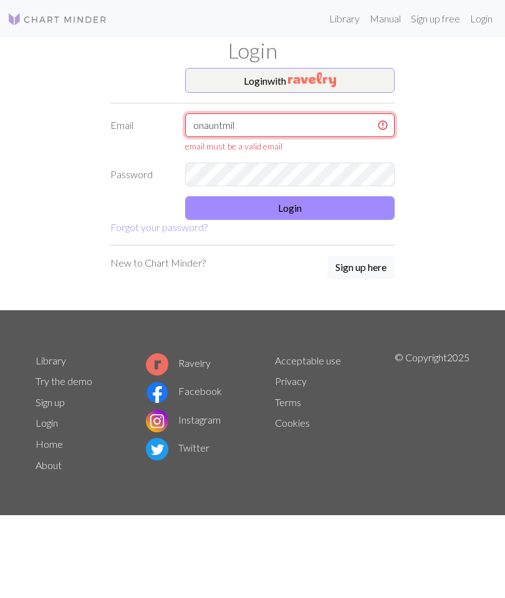  What do you see at coordinates (159, 227) in the screenshot?
I see `a: Forgot your password?` at bounding box center [159, 227].